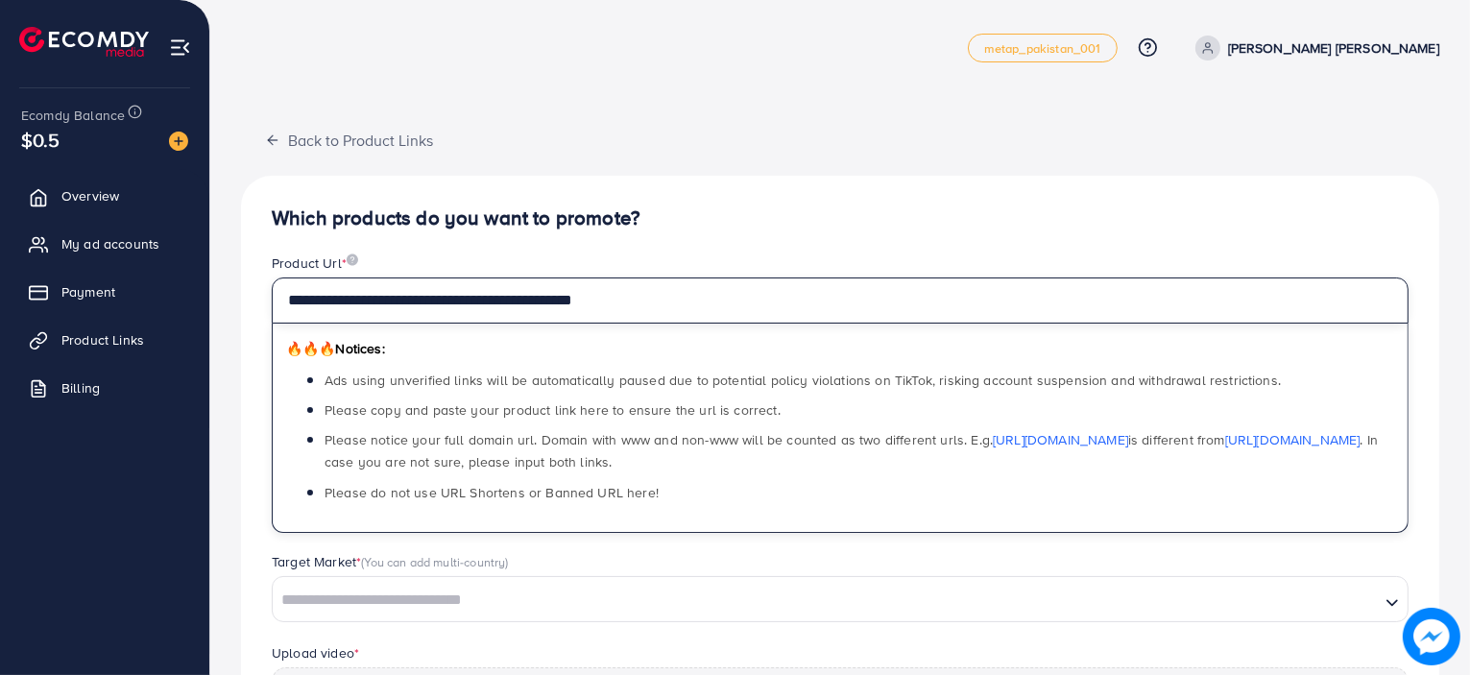  What do you see at coordinates (1043, 48) in the screenshot?
I see `a: metap_pakistan_001` at bounding box center [1043, 48].